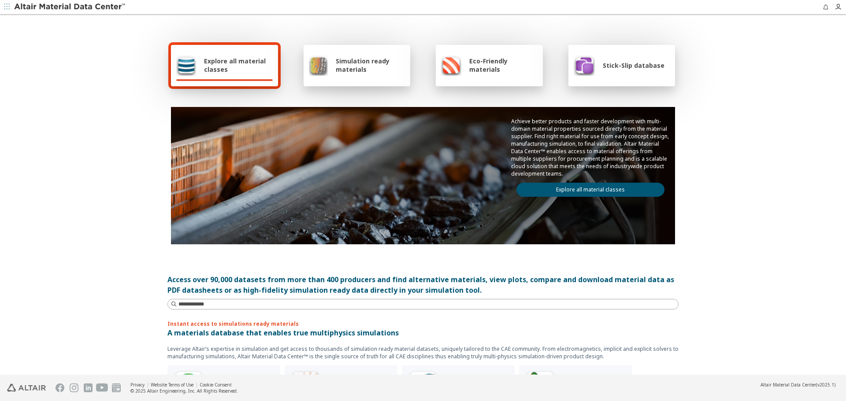 The height and width of the screenshot is (401, 846). I want to click on p: Instant access to simulations ready materials, so click(423, 324).